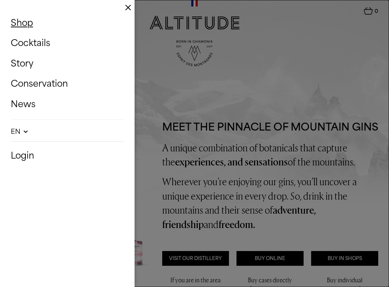 The width and height of the screenshot is (389, 287). Describe the element at coordinates (67, 83) in the screenshot. I see `a: Conservation` at that location.